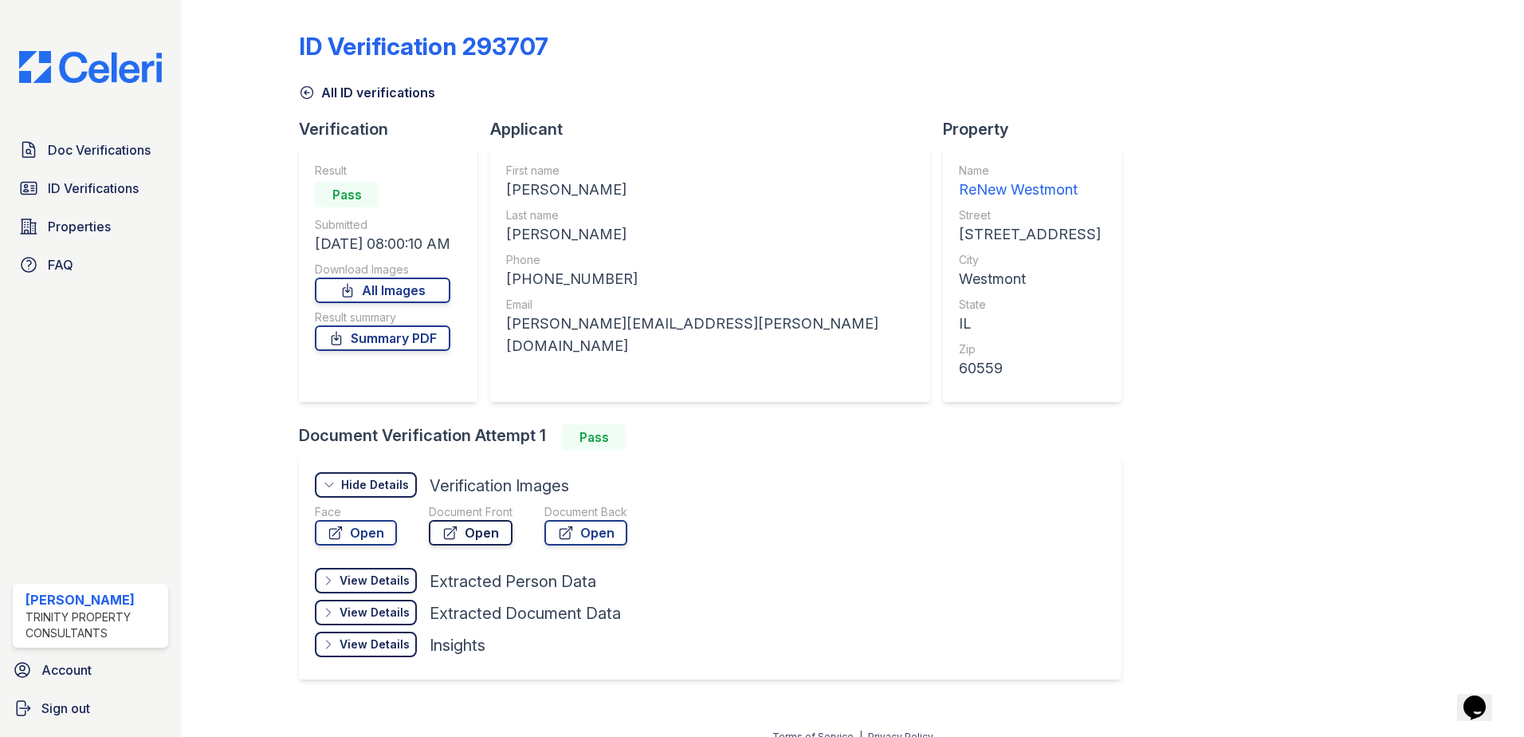  What do you see at coordinates (367, 92) in the screenshot?
I see `a: All ID verifications` at bounding box center [367, 92].